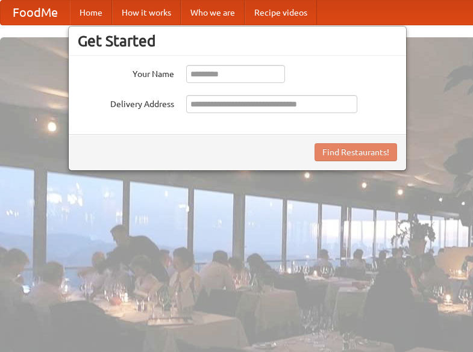  I want to click on a: Recipe videos, so click(281, 13).